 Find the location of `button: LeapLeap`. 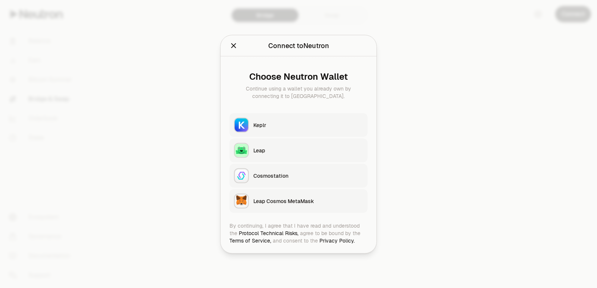

button: LeapLeap is located at coordinates (298, 150).